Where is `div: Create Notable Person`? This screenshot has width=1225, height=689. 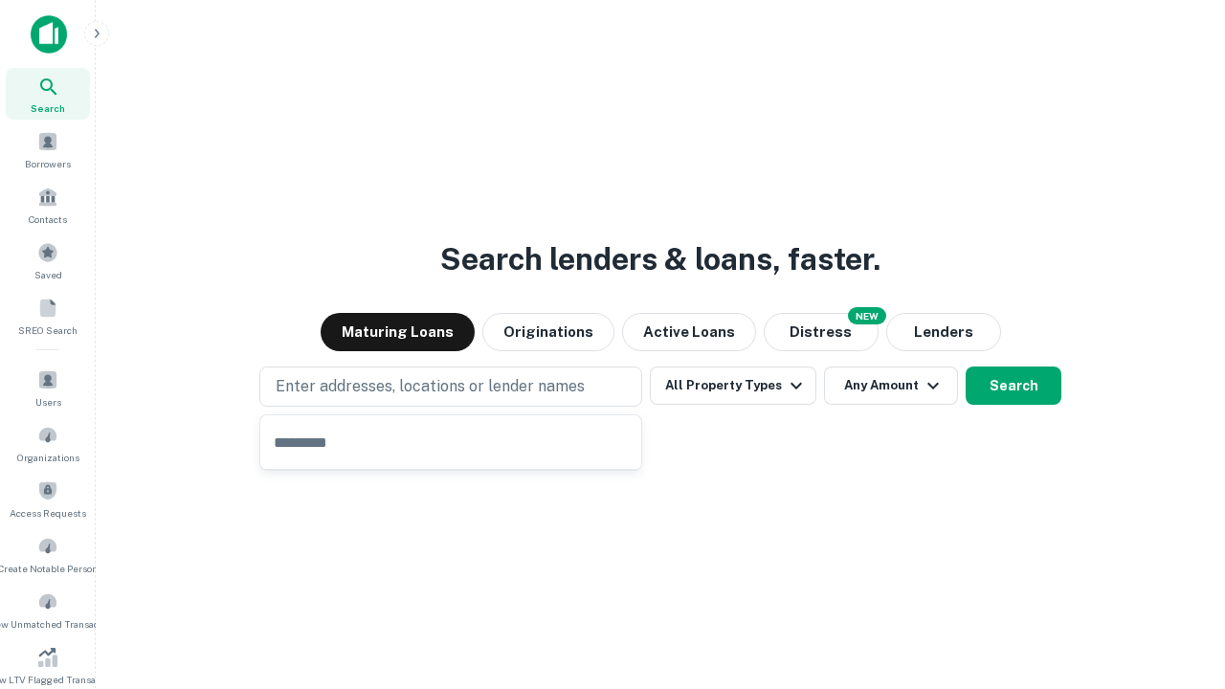 div: Create Notable Person is located at coordinates (48, 554).